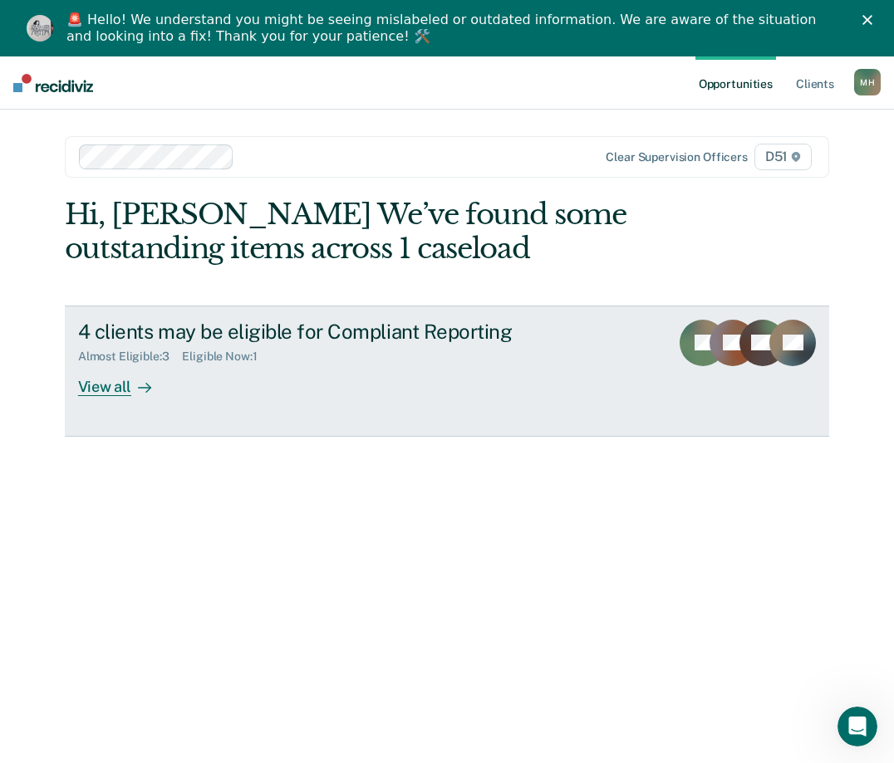 The width and height of the screenshot is (894, 763). I want to click on button: MH, so click(867, 82).